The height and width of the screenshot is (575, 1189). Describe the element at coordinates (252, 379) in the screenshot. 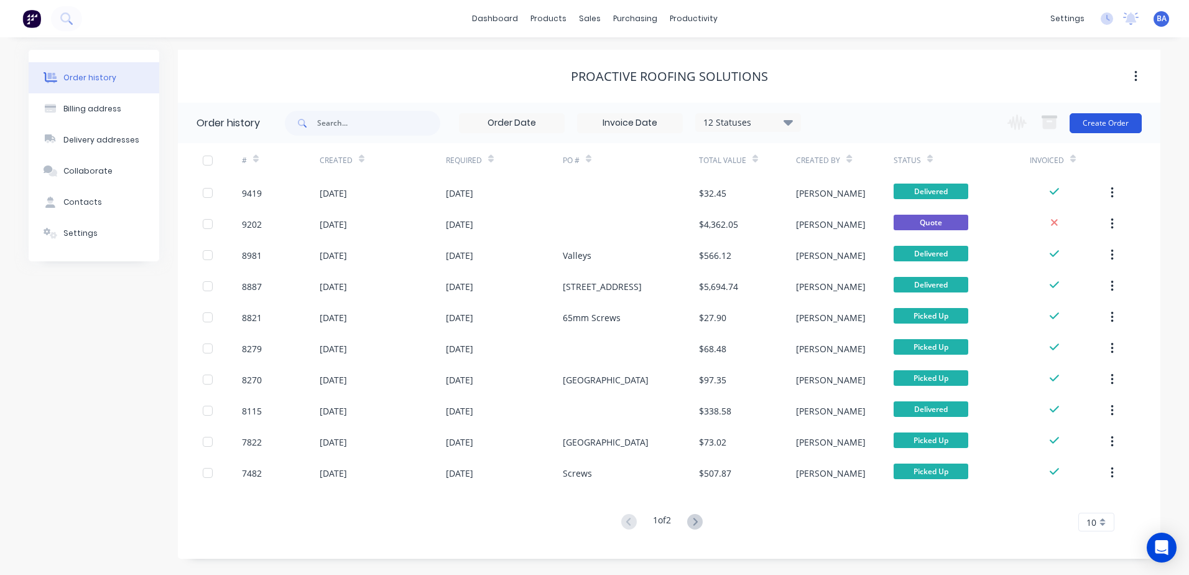

I see `div: 8270` at that location.